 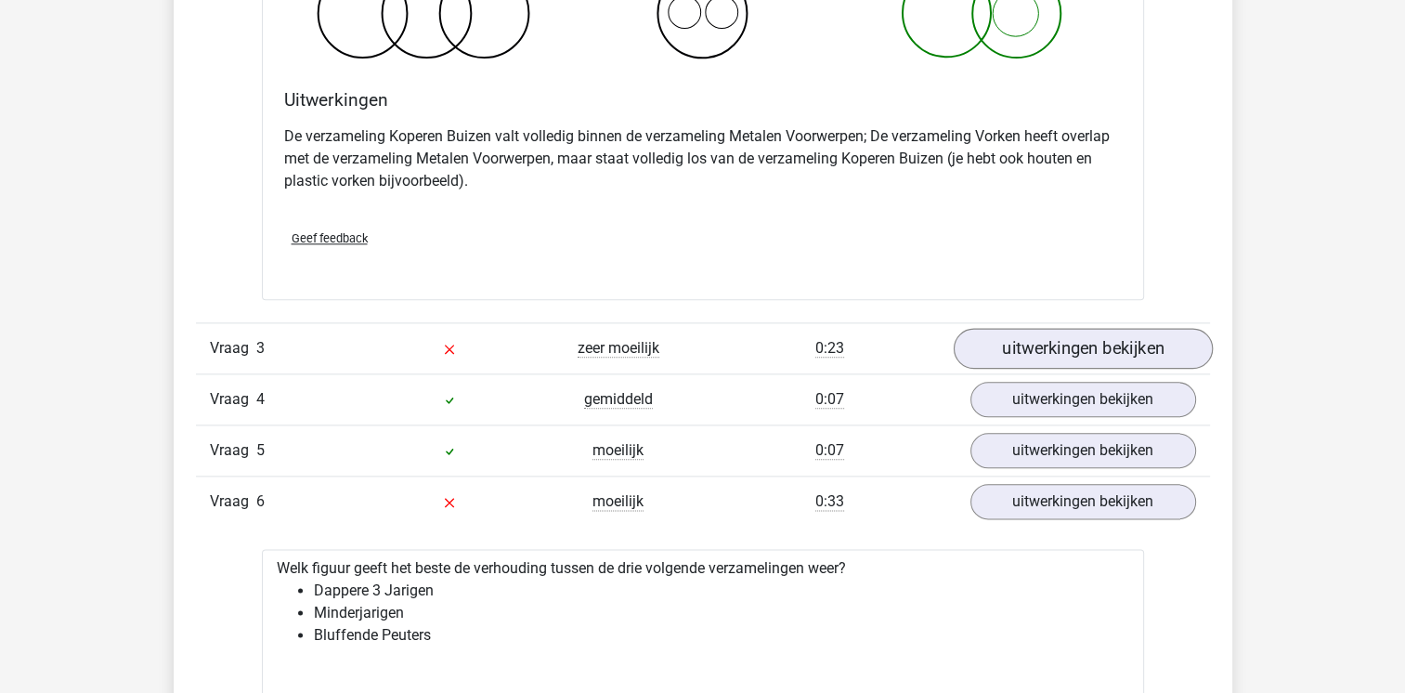 What do you see at coordinates (260, 347) in the screenshot?
I see `span: 3` at bounding box center [260, 347].